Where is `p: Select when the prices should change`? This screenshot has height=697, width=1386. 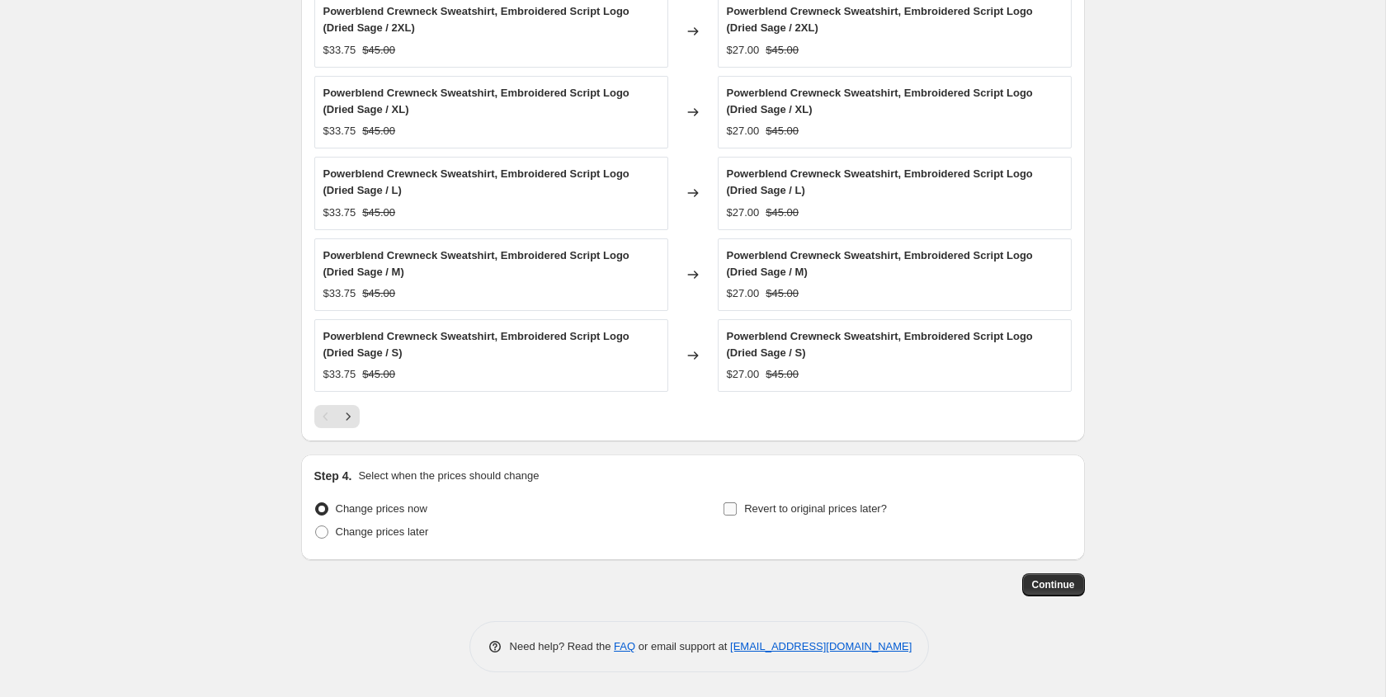 p: Select when the prices should change is located at coordinates (448, 476).